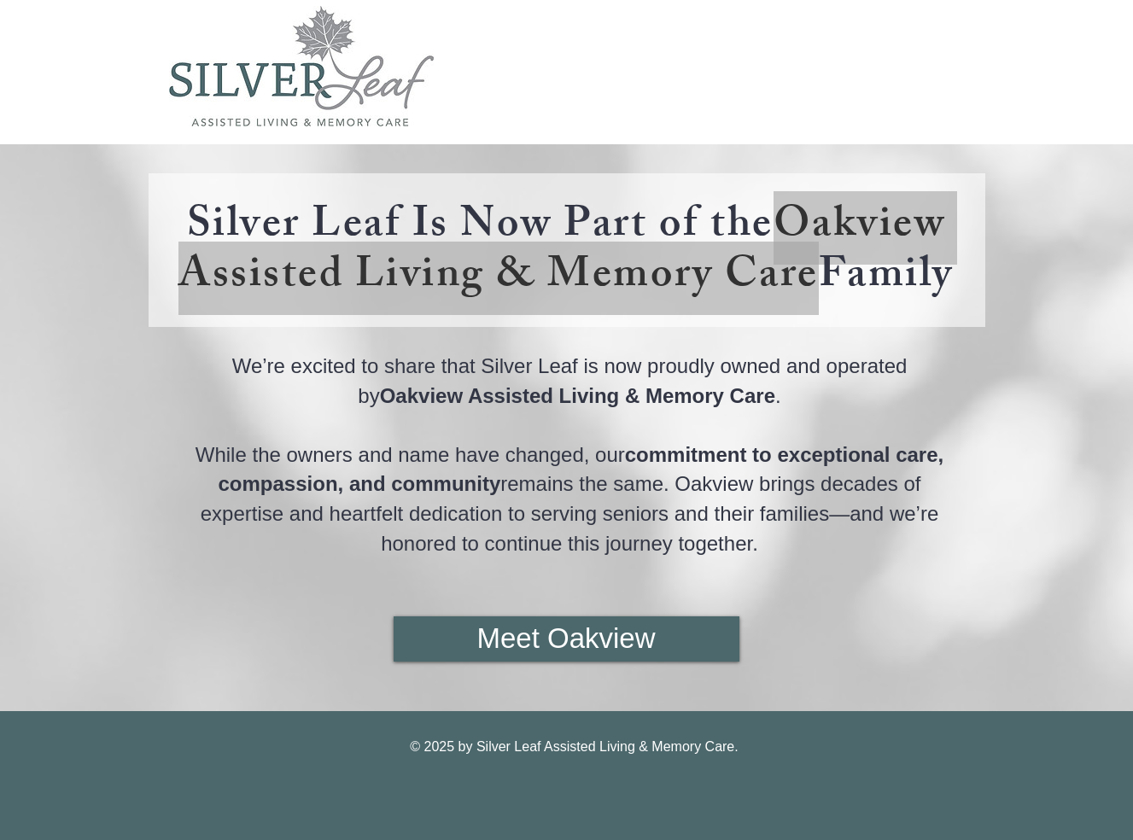 The height and width of the screenshot is (840, 1133). What do you see at coordinates (570, 381) in the screenshot?
I see `span: We’re excited to share that Silver Leaf is now proudly owned and operated by` at bounding box center [570, 381].